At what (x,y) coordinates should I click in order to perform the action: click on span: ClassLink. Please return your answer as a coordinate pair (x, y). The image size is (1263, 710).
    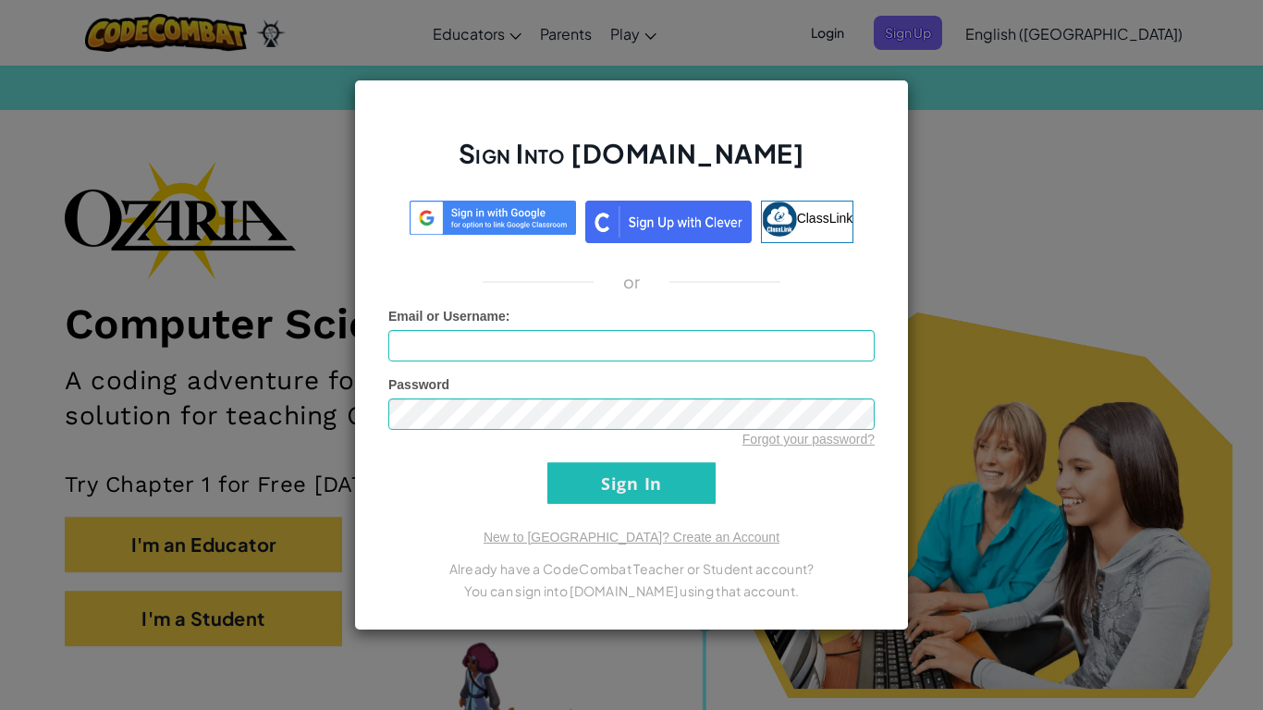
    Looking at the image, I should click on (825, 218).